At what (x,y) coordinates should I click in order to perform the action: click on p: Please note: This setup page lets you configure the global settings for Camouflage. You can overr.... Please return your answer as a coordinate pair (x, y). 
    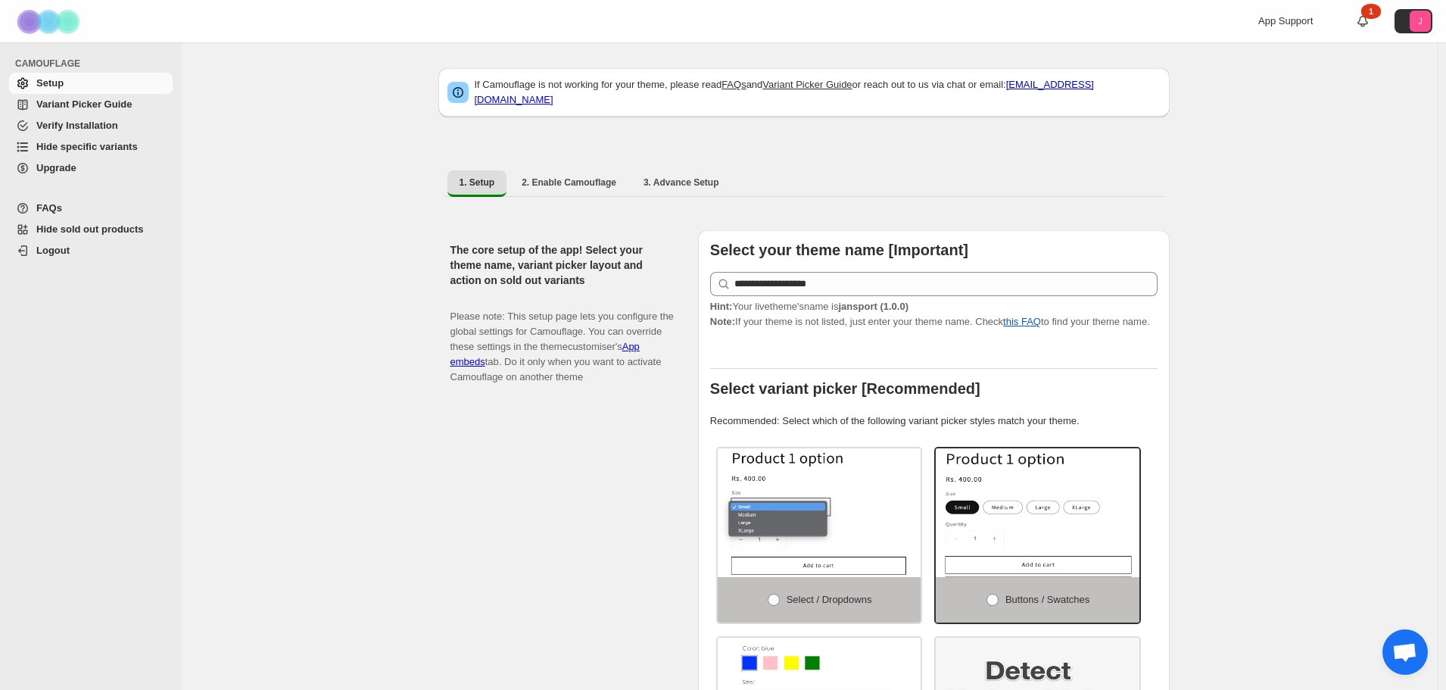
    Looking at the image, I should click on (562, 339).